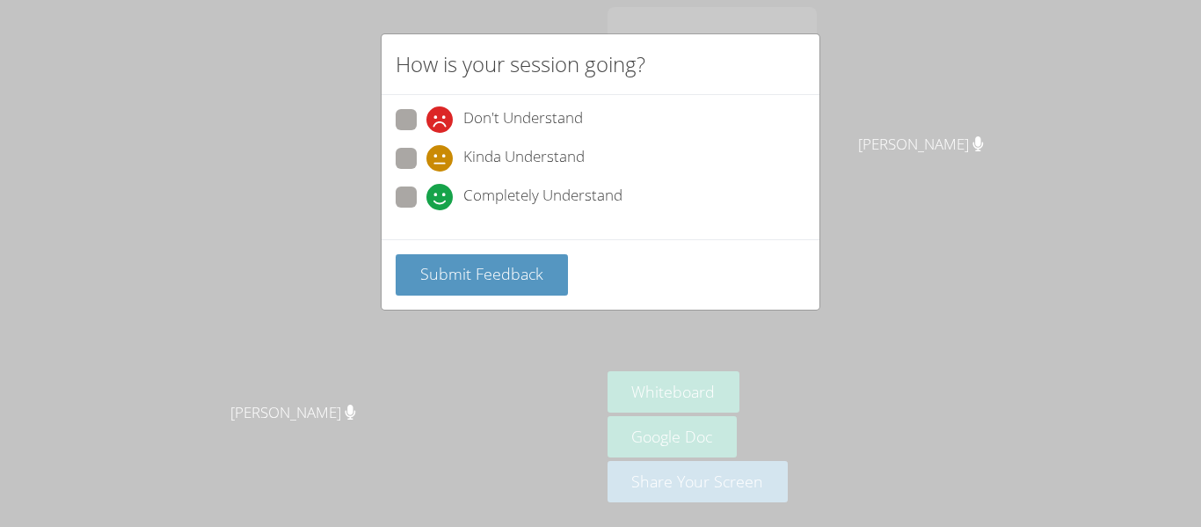 The width and height of the screenshot is (1201, 527). I want to click on span: Kinda Understand, so click(524, 158).